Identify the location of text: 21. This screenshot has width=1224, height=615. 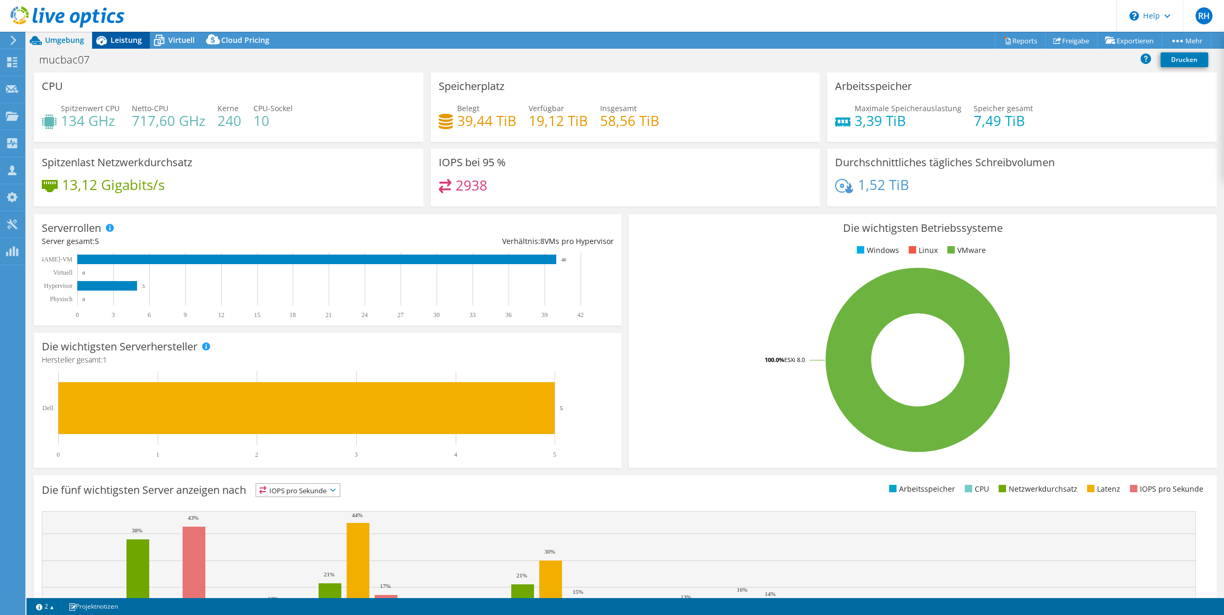
(329, 315).